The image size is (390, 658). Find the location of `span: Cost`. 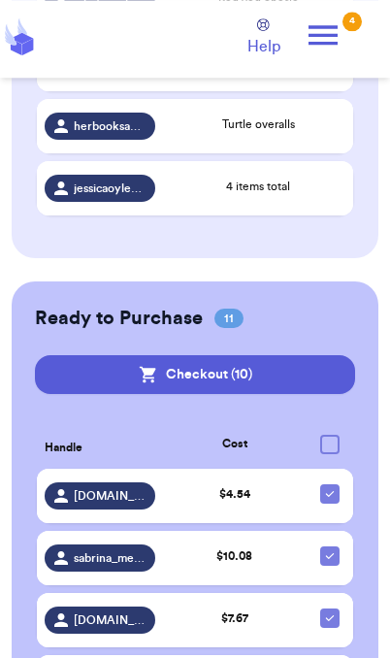

span: Cost is located at coordinates (235, 444).